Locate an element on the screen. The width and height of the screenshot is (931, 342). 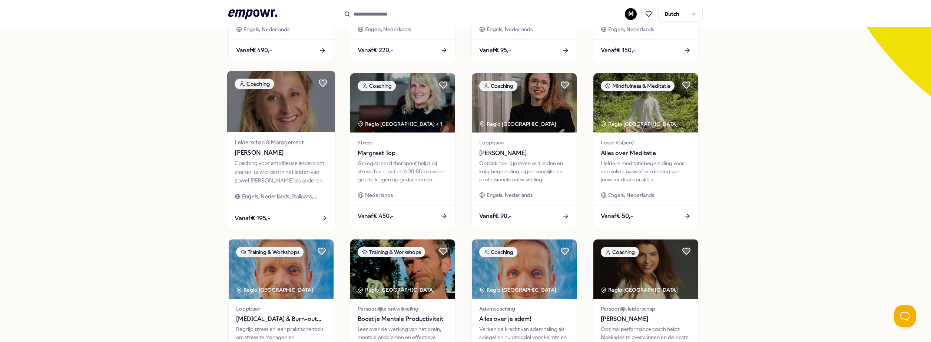
div: Mindfulness & Meditatie is located at coordinates (637, 86).